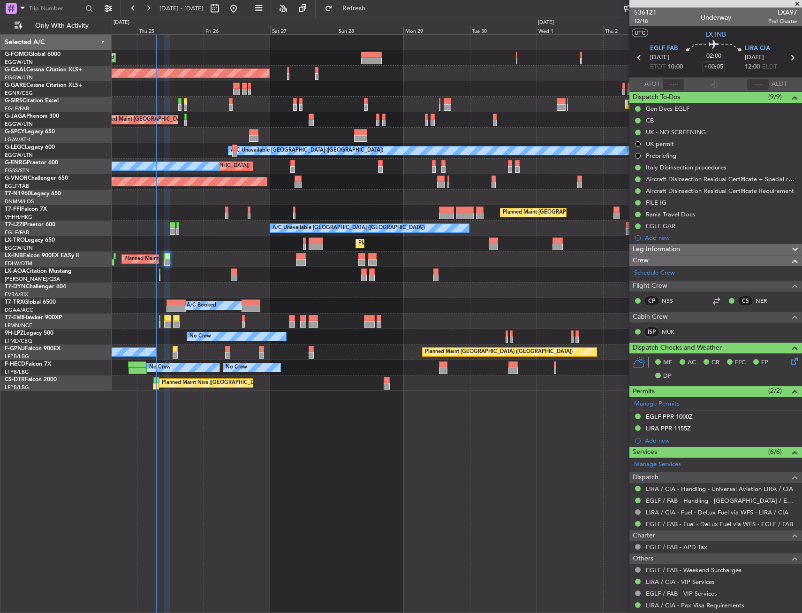 This screenshot has height=613, width=802. Describe the element at coordinates (32, 54) in the screenshot. I see `a: G-FOMOGlobal 6000` at that location.